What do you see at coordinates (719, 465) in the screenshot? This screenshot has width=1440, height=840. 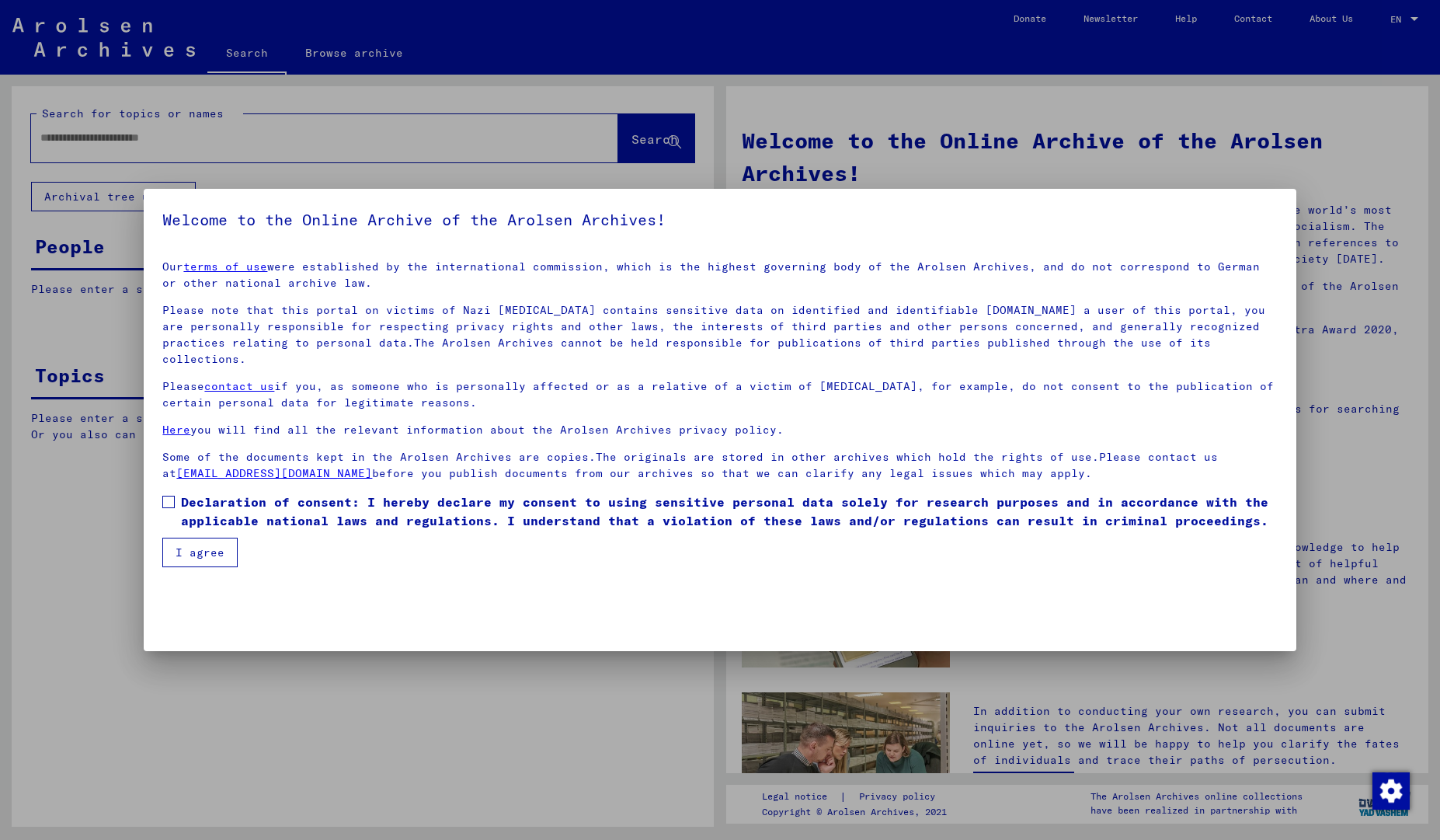 I see `p: Some of the documents kept in the Arolsen Archives are copies.The originals are stored in other a...` at bounding box center [719, 465].